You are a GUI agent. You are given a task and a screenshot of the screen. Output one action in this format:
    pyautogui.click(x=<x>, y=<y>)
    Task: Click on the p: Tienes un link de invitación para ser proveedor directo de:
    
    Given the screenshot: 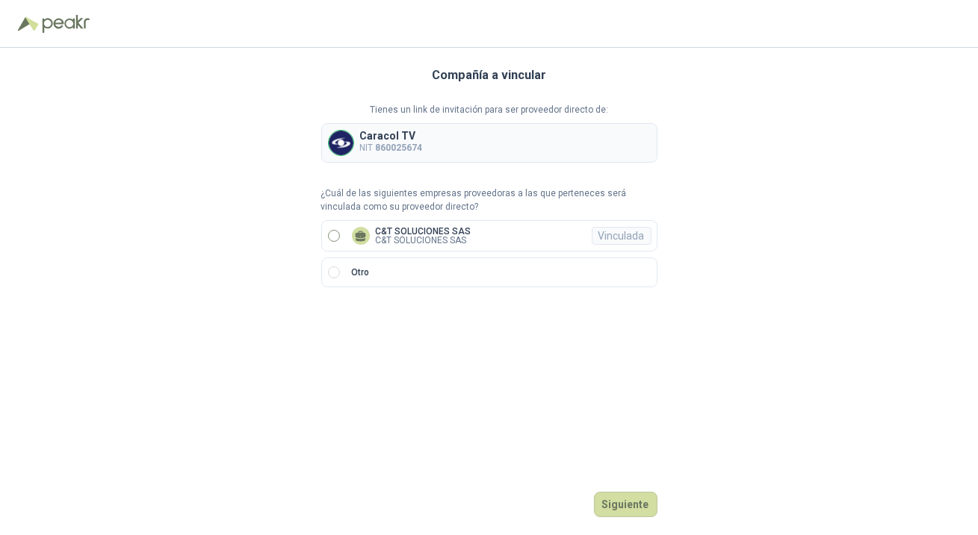 What is the action you would take?
    pyautogui.click(x=489, y=110)
    